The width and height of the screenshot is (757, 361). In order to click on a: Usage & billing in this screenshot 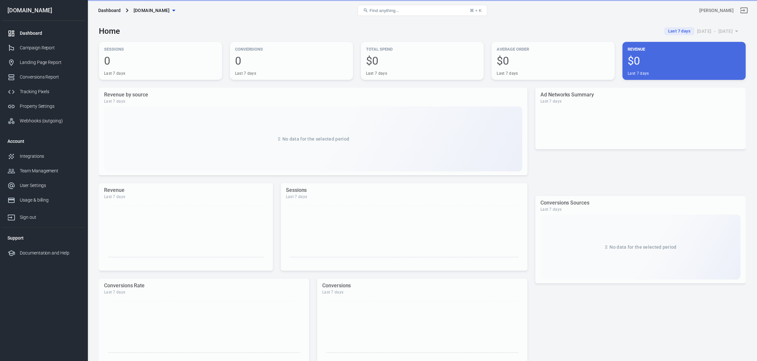, I will do `click(44, 200)`.